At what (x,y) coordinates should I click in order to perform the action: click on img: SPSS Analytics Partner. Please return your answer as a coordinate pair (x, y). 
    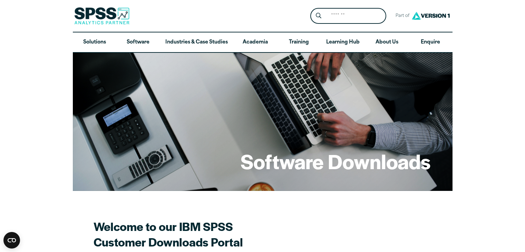
    Looking at the image, I should click on (102, 16).